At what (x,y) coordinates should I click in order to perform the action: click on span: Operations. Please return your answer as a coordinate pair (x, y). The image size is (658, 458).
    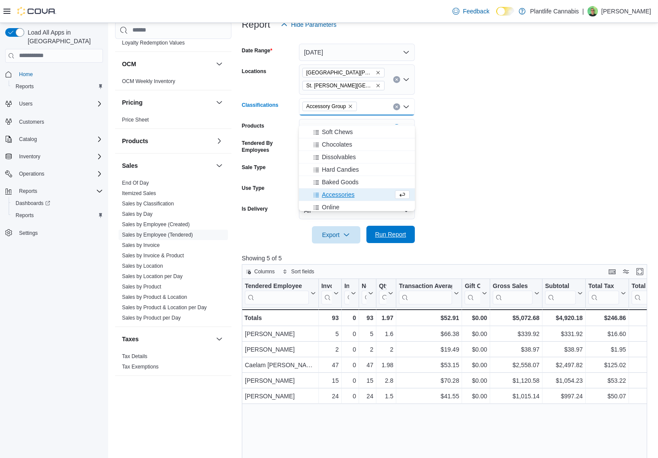
    Looking at the image, I should click on (32, 174).